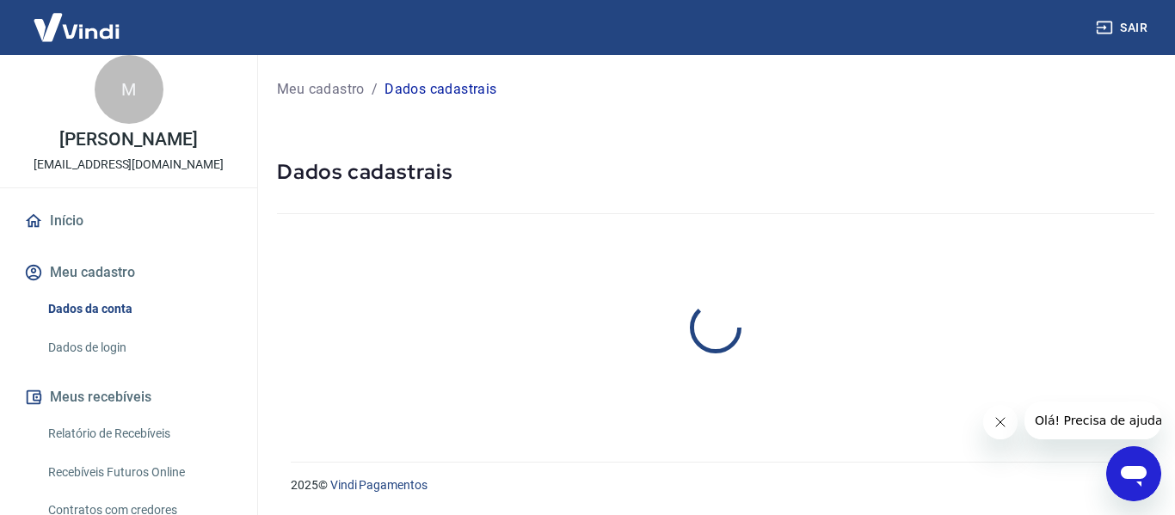  Describe the element at coordinates (77, 27) in the screenshot. I see `img: Vindi` at that location.